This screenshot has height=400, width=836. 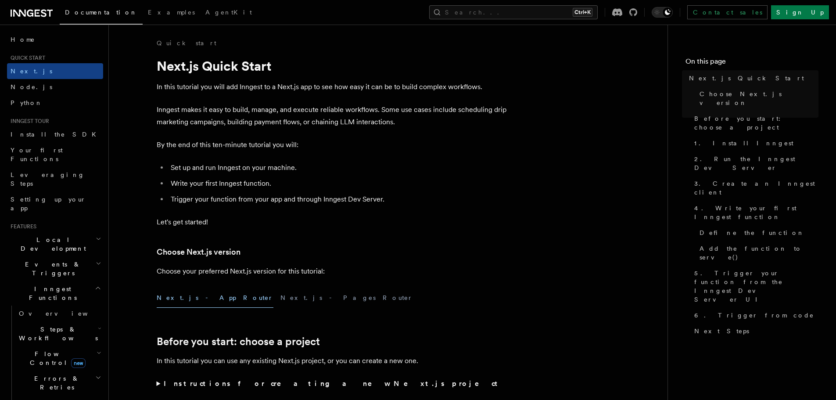 What do you see at coordinates (229, 13) in the screenshot?
I see `a: AgentKit` at bounding box center [229, 13].